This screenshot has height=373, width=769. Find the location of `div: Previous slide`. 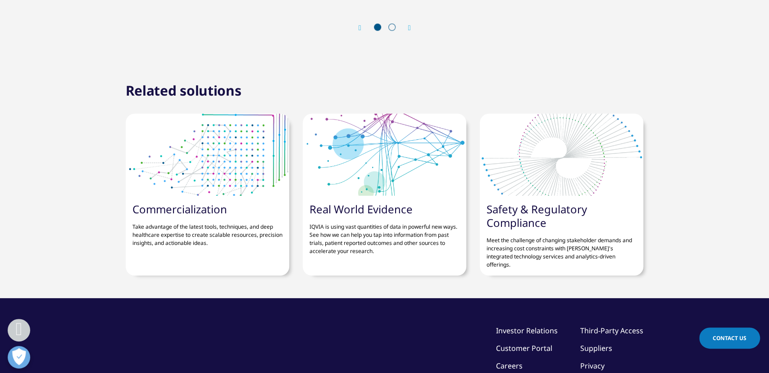

div: Previous slide is located at coordinates (364, 27).